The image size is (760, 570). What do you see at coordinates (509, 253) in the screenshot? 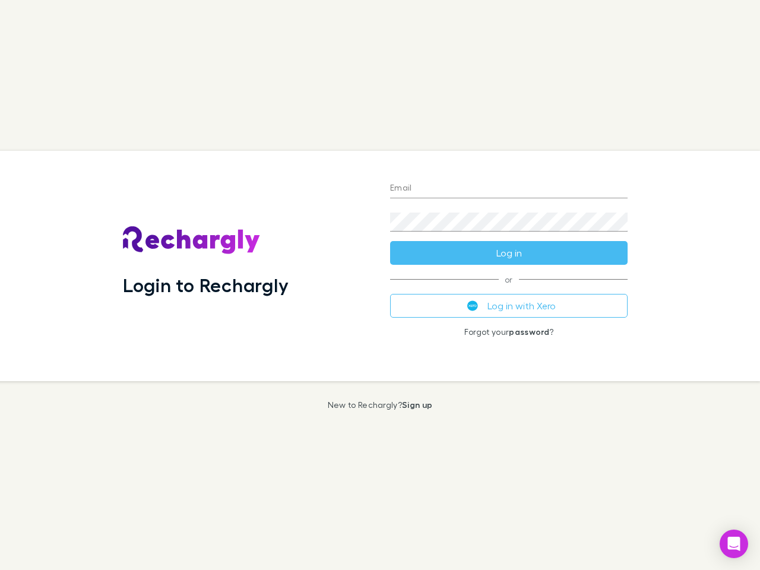
I see `button: Log in` at bounding box center [509, 253].